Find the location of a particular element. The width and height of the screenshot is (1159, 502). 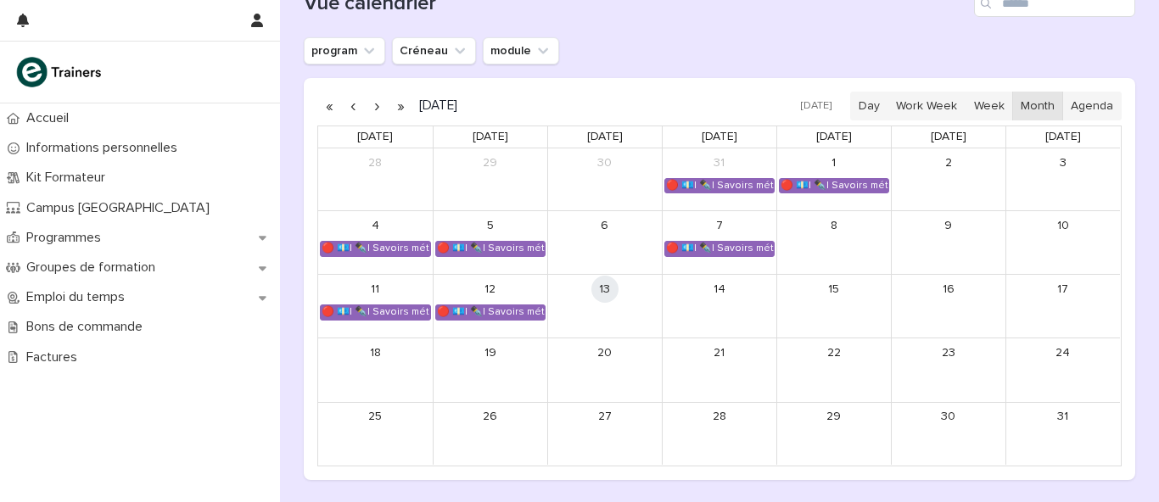

a: Tuesday is located at coordinates (490, 137).